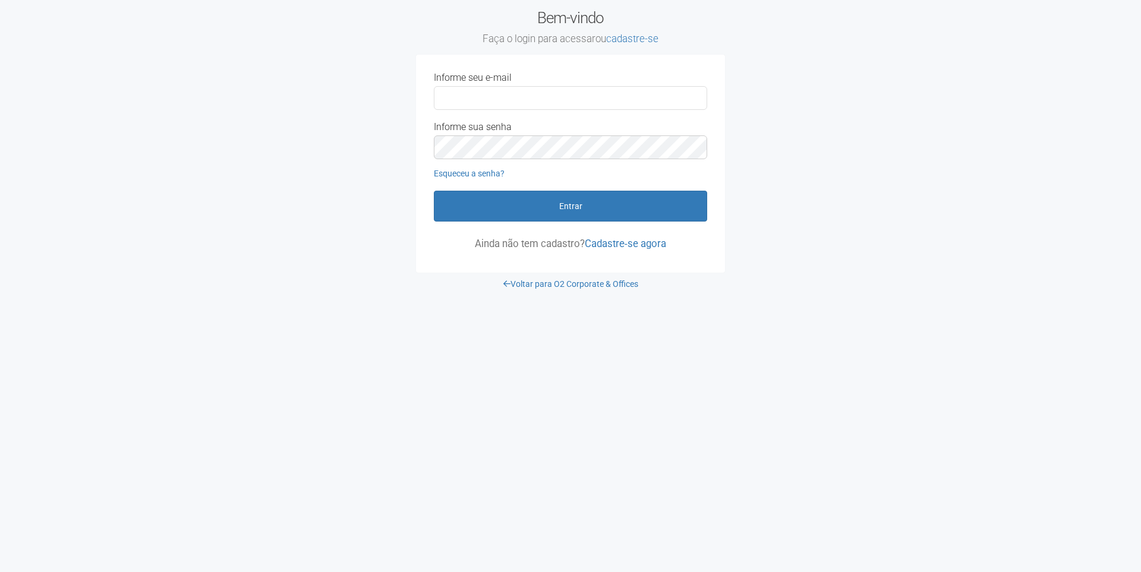  I want to click on h2: Bem-vindo, so click(570, 27).